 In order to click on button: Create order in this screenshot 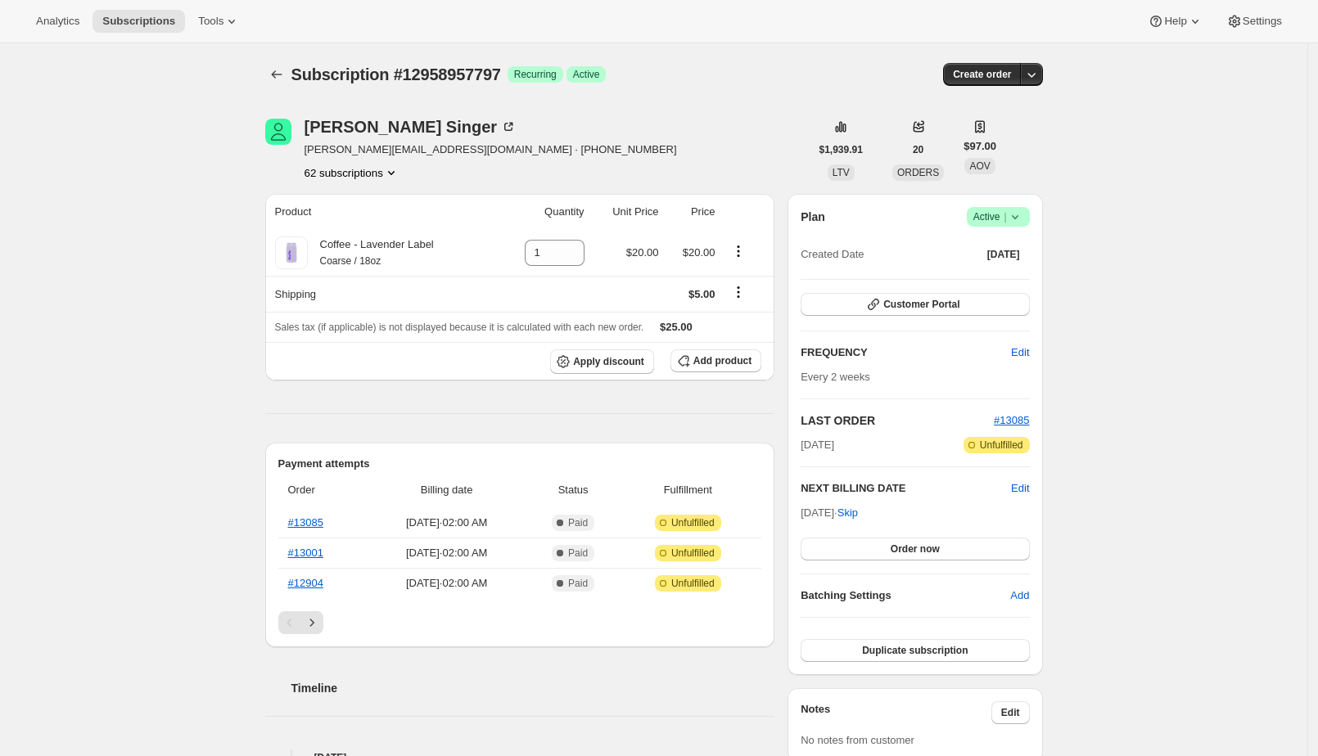, I will do `click(981, 74)`.